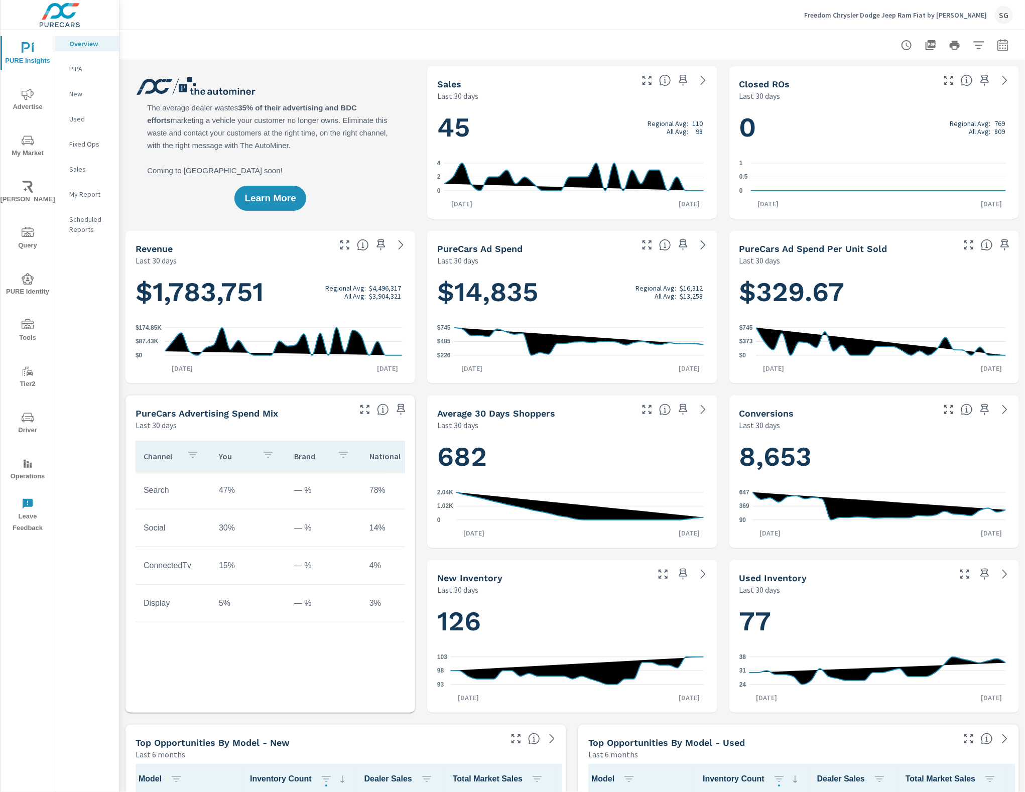 This screenshot has width=1025, height=792. What do you see at coordinates (445, 493) in the screenshot?
I see `text: 2.04K` at bounding box center [445, 493].